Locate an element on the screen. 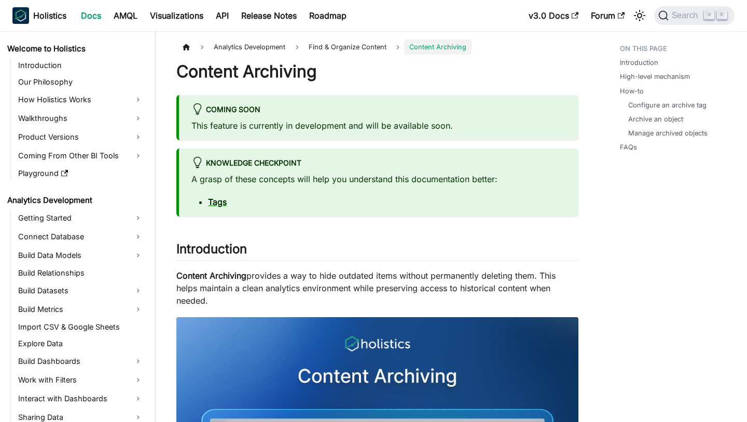  a: High-level mechanism is located at coordinates (655, 76).